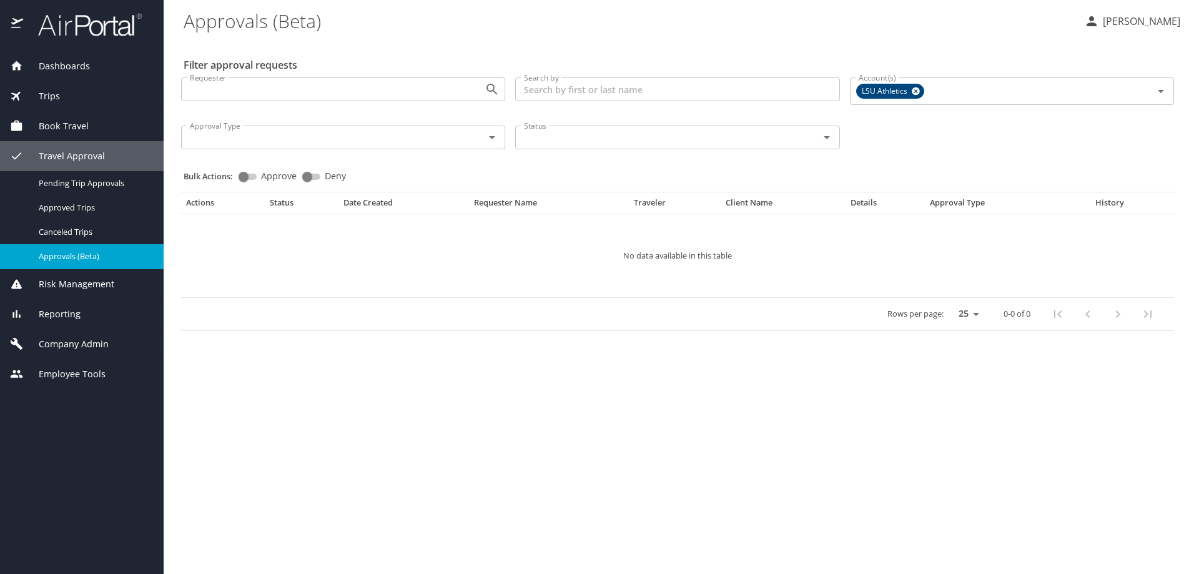  Describe the element at coordinates (549, 205) in the screenshot. I see `th: Requester Name` at that location.